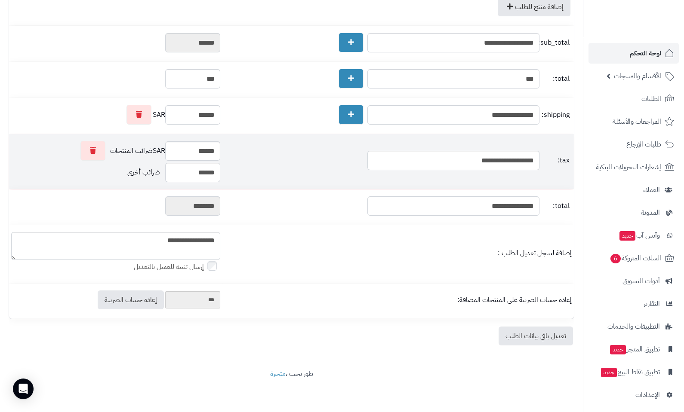  Describe the element at coordinates (633, 327) in the screenshot. I see `a: التطبيقات والخدمات` at that location.